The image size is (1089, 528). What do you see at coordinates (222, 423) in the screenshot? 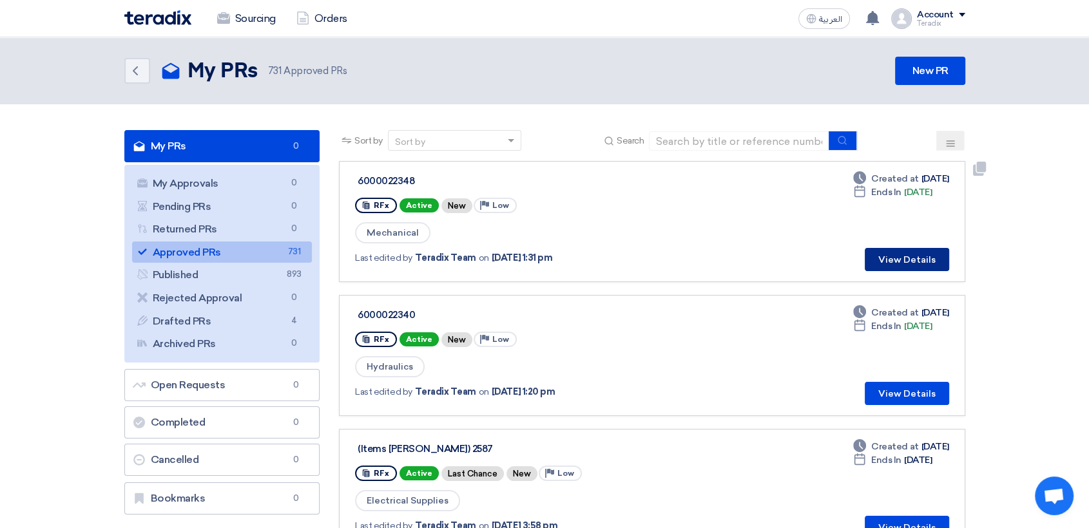
I see `a: Completed0` at bounding box center [222, 423].